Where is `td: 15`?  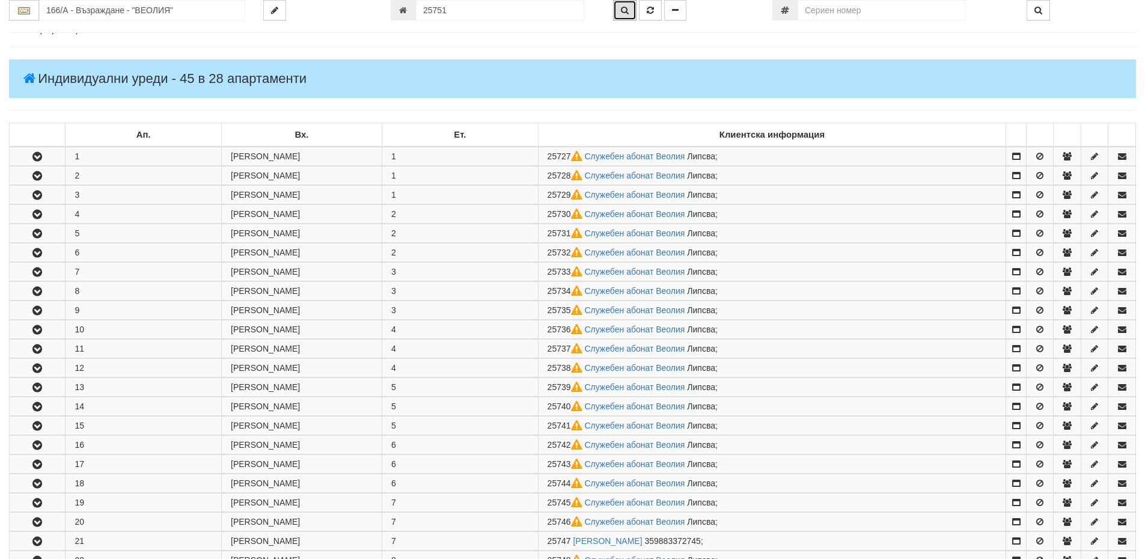
td: 15 is located at coordinates (144, 426).